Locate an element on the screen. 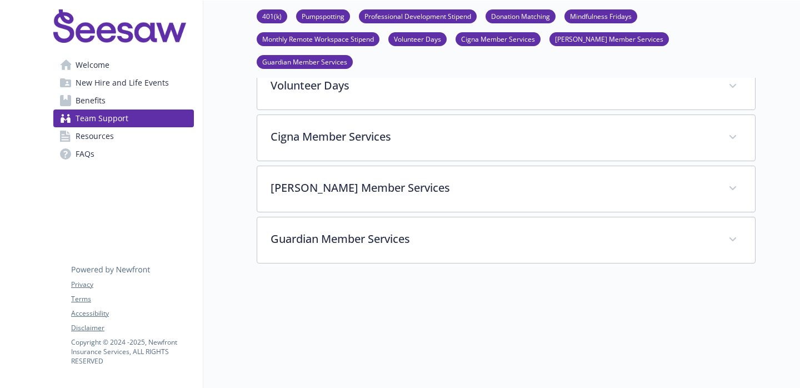  a: Guardian Member Services is located at coordinates (304, 61).